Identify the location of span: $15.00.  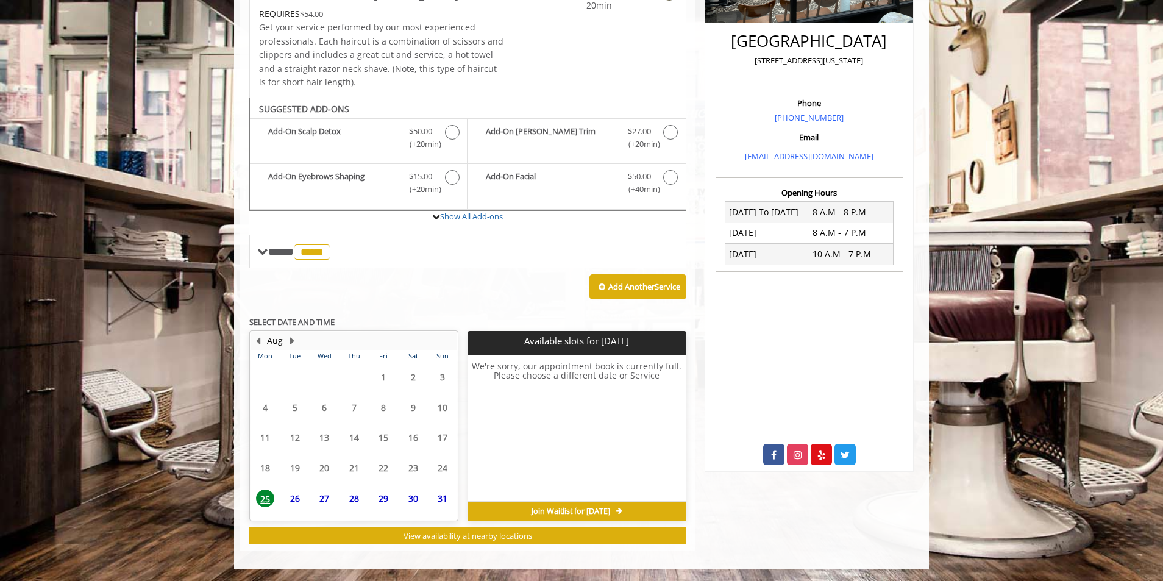
(421, 176).